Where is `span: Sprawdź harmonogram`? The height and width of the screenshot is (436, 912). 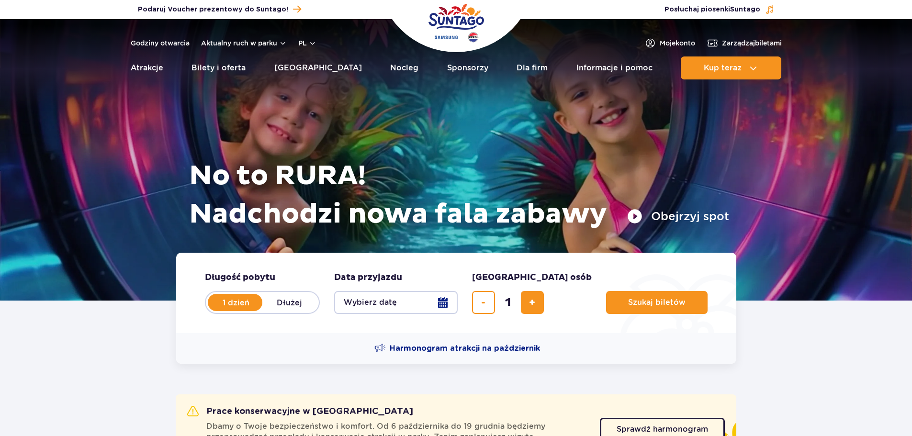 span: Sprawdź harmonogram is located at coordinates (662, 429).